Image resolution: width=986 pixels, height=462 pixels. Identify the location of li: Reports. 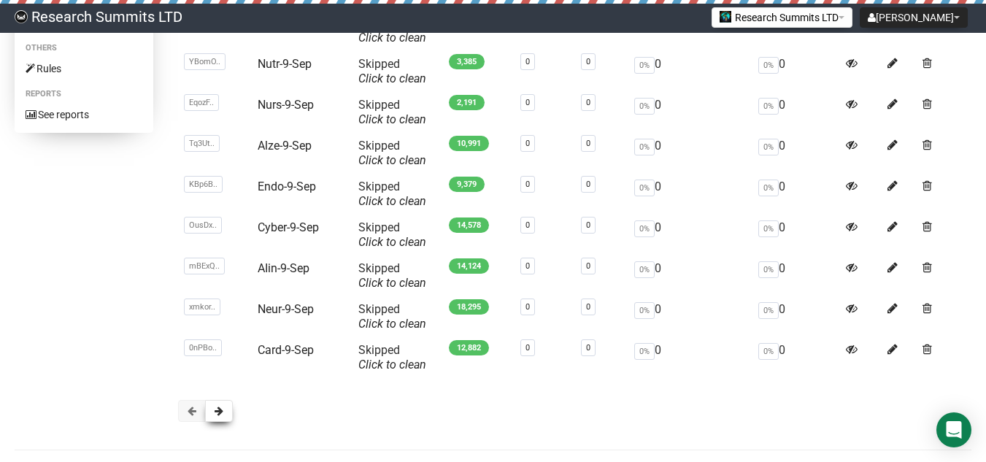
(84, 94).